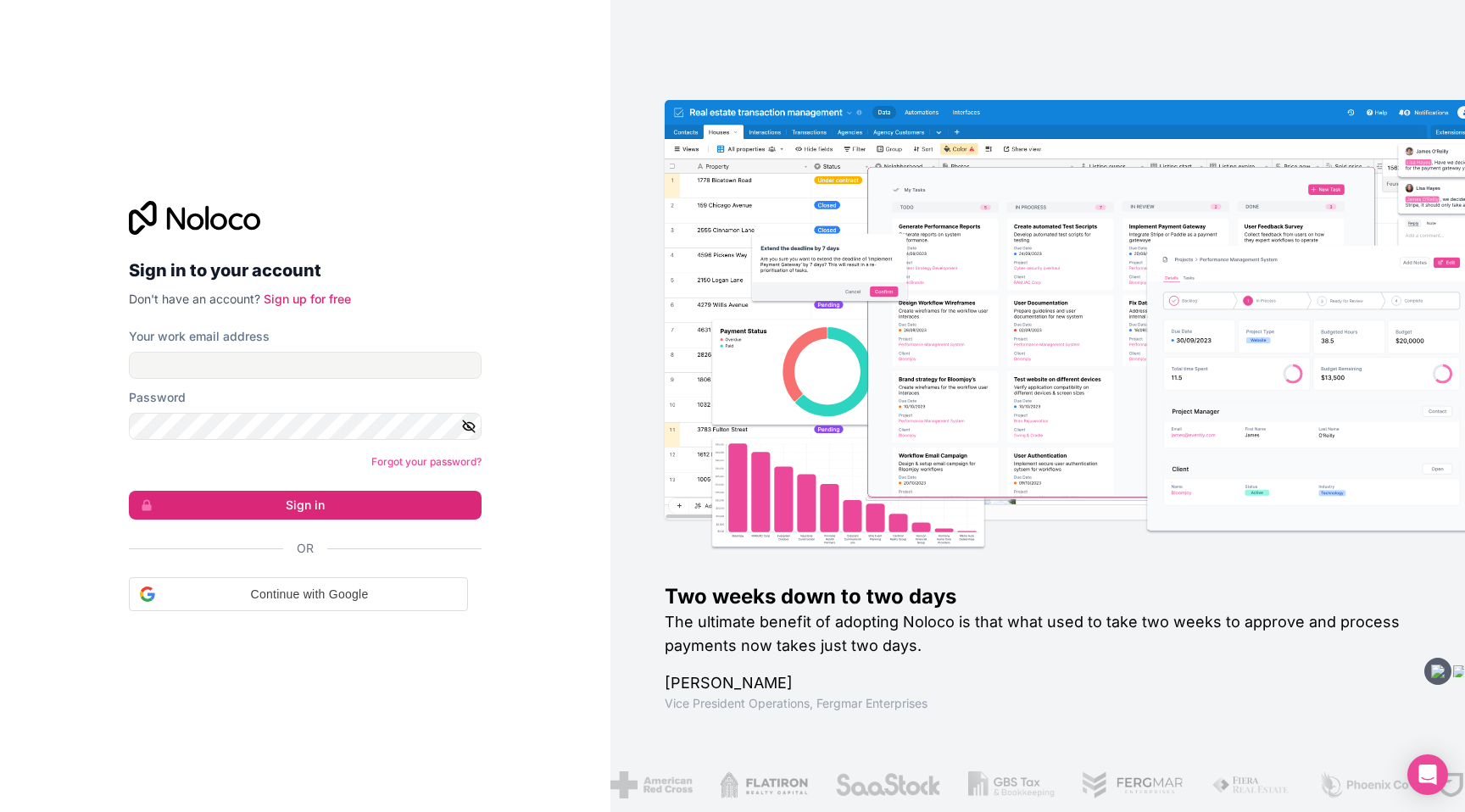 The height and width of the screenshot is (812, 1465). I want to click on span: Or, so click(305, 549).